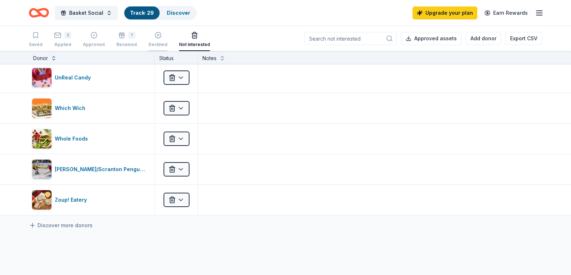 This screenshot has height=275, width=571. Describe the element at coordinates (523, 39) in the screenshot. I see `button: Export CSV` at that location.